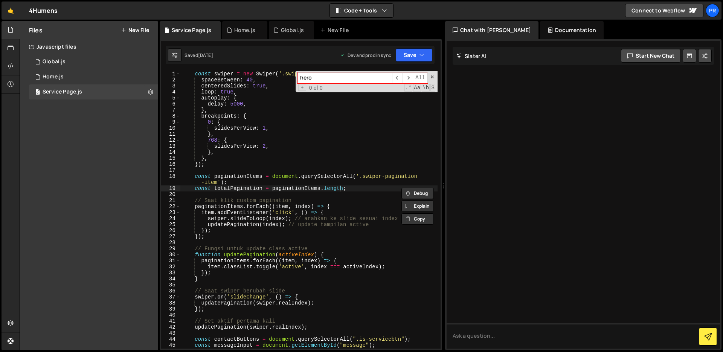 The image size is (723, 352). I want to click on span: Alt-Enter, so click(420, 78).